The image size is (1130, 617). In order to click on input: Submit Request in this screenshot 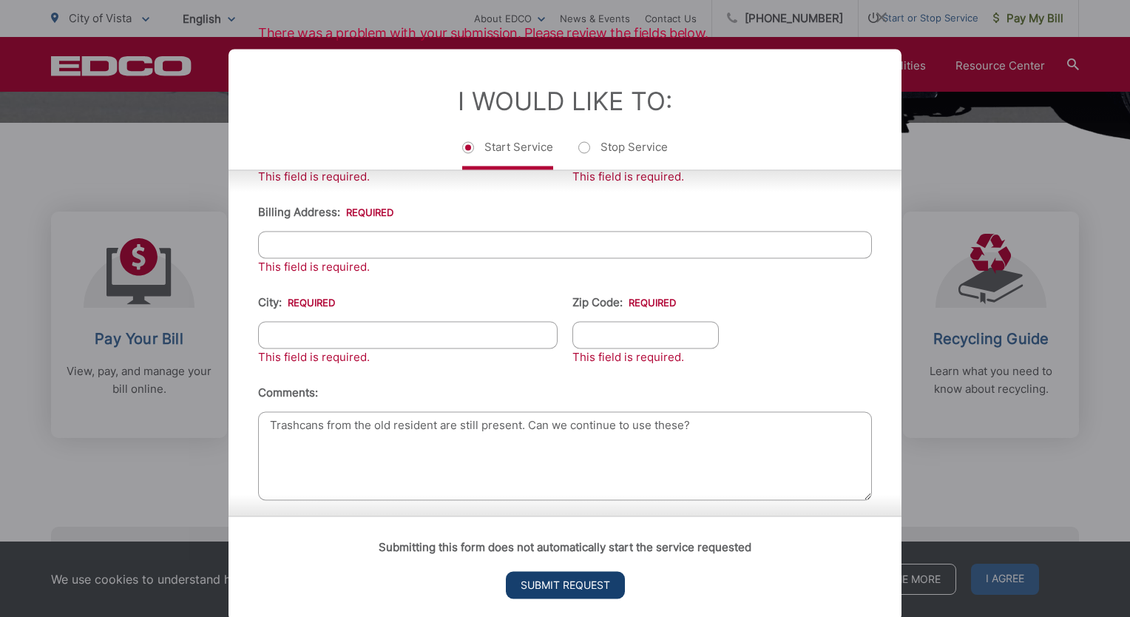, I will do `click(565, 585)`.